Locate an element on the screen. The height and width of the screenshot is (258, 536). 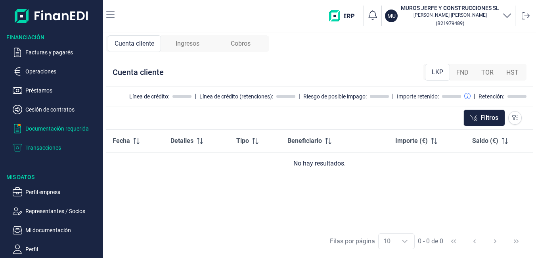
button: Operaciones is located at coordinates (56, 71).